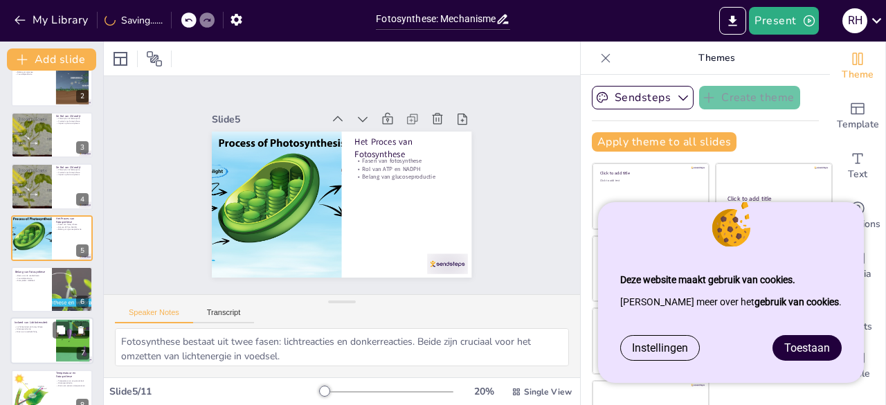 This screenshot has height=405, width=886. What do you see at coordinates (342, 347) in the screenshot?
I see `textarea: Fotosynthese bestaat uit twee fasen: lichtreacties en donkerreacties. Beide zijn cruciaal voor he...` at bounding box center [342, 347].